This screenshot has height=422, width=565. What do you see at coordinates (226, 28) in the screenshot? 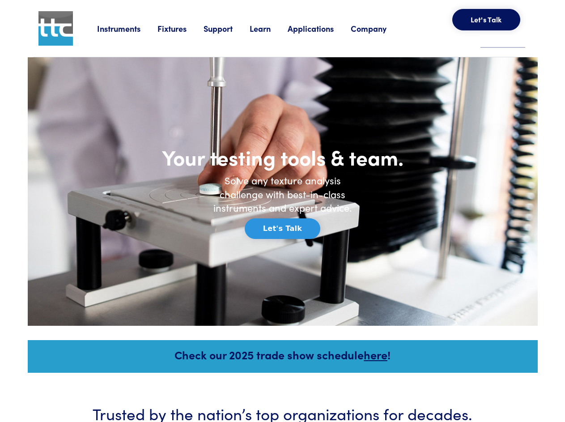
I see `a: Support` at bounding box center [226, 28].